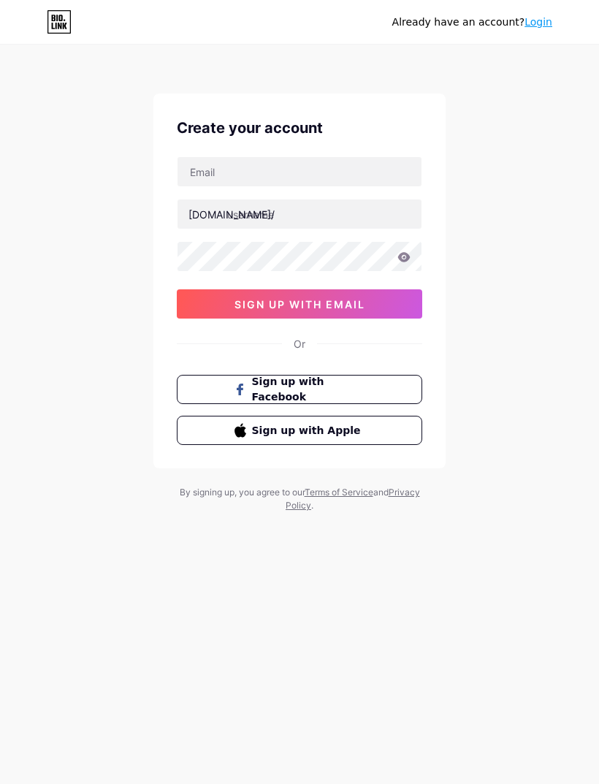 The height and width of the screenshot is (784, 599). I want to click on button: sign up with email, so click(299, 304).